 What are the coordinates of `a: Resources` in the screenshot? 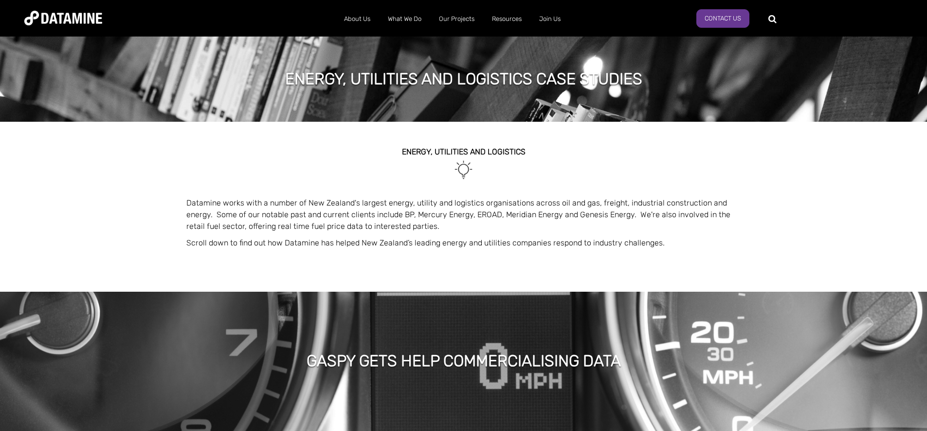 It's located at (506, 19).